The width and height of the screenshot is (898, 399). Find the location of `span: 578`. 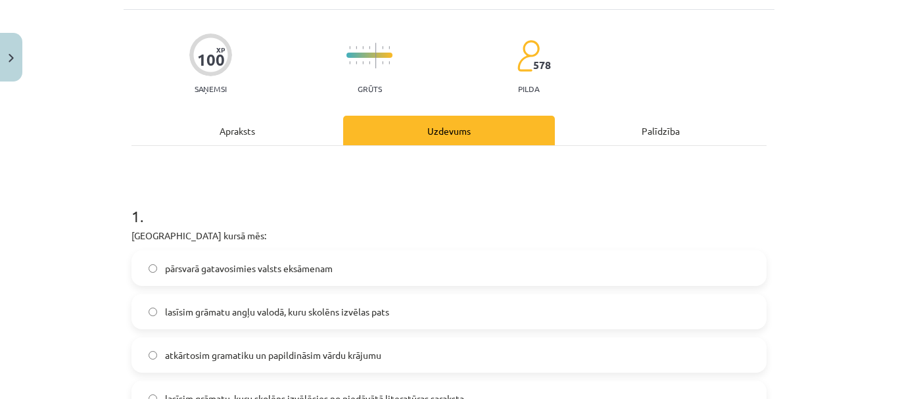

span: 578 is located at coordinates (542, 65).